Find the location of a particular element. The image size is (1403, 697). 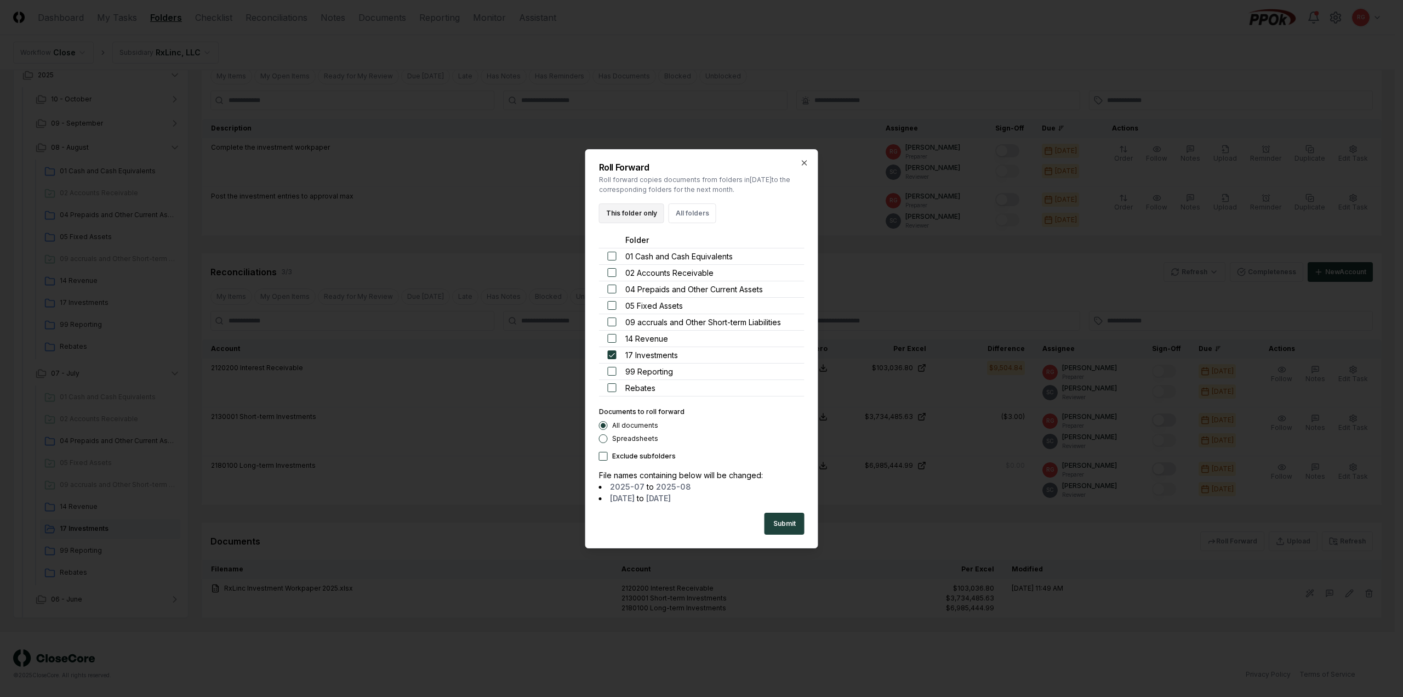

span: 2025-07 is located at coordinates (627, 486).